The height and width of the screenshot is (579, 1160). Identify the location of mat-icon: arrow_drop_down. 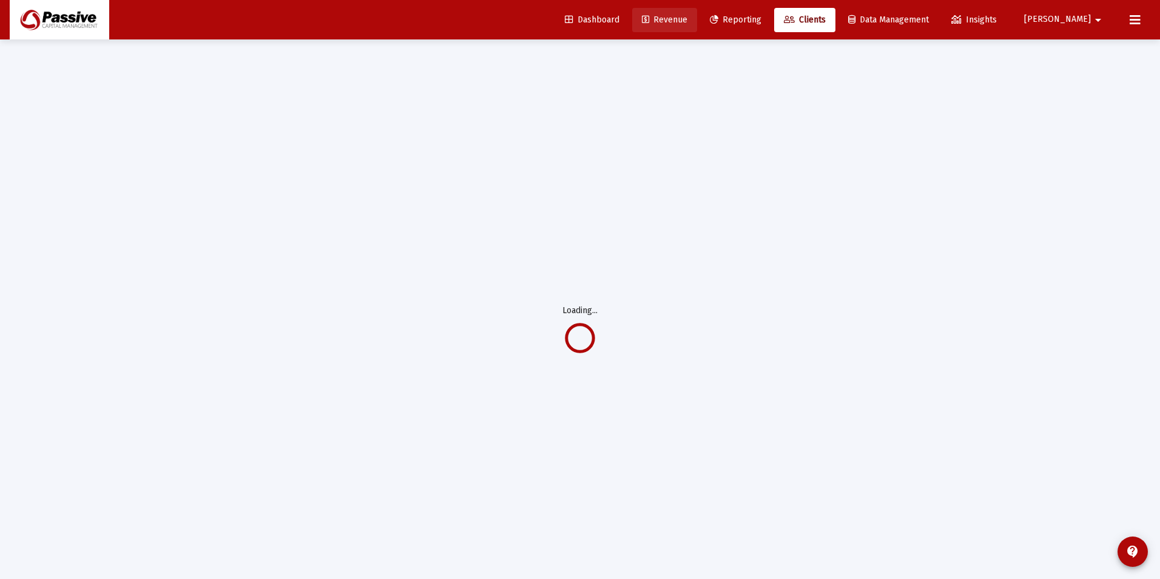
(1098, 20).